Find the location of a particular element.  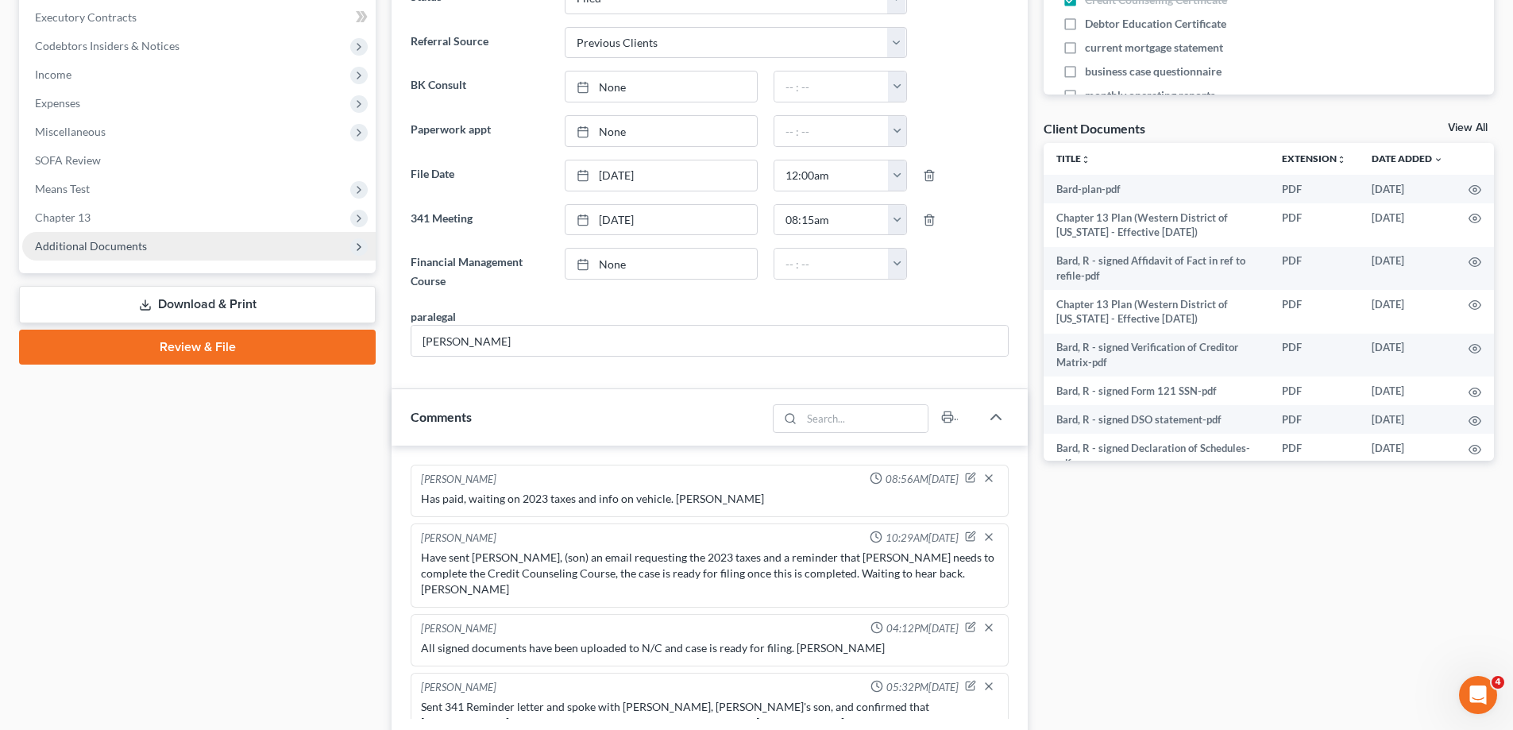

span: Chapter 13 is located at coordinates (63, 217).